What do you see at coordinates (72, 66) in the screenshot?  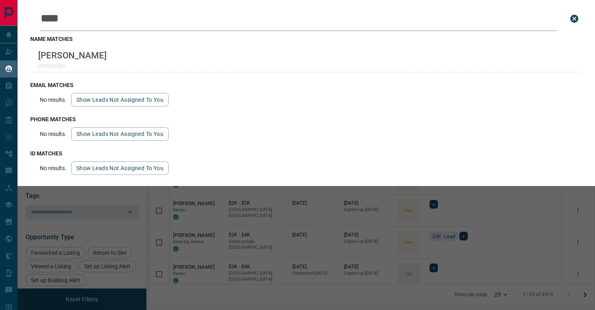 I see `p: jahdoxx@x` at bounding box center [72, 66].